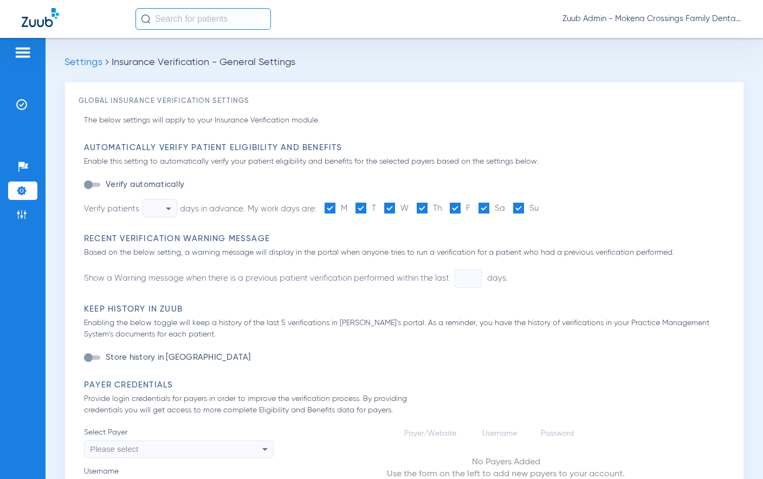 This screenshot has height=479, width=763. What do you see at coordinates (164, 208) in the screenshot?
I see `div: Verify patients days in advance.` at bounding box center [164, 208].